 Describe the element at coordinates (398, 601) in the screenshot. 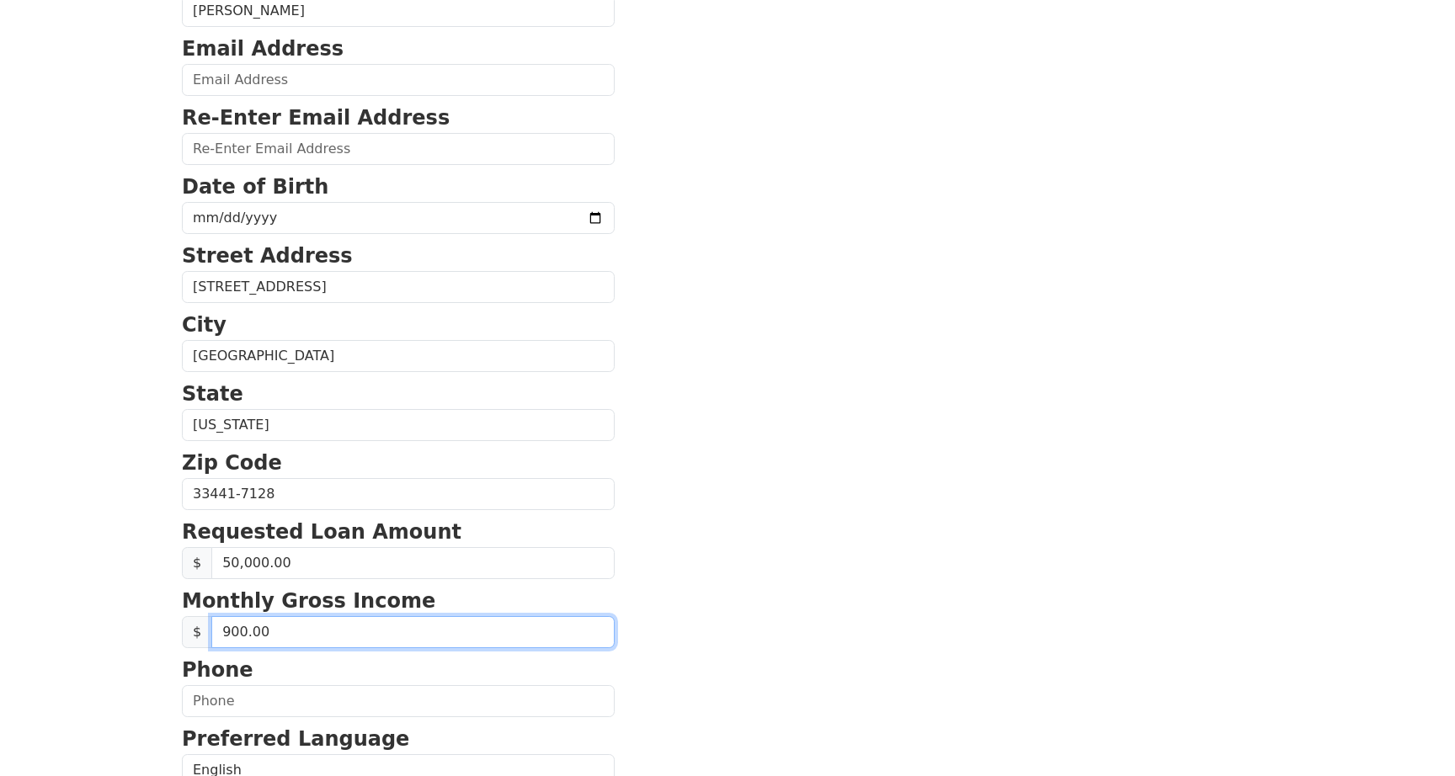

I see `p: Monthly Gross Income` at that location.